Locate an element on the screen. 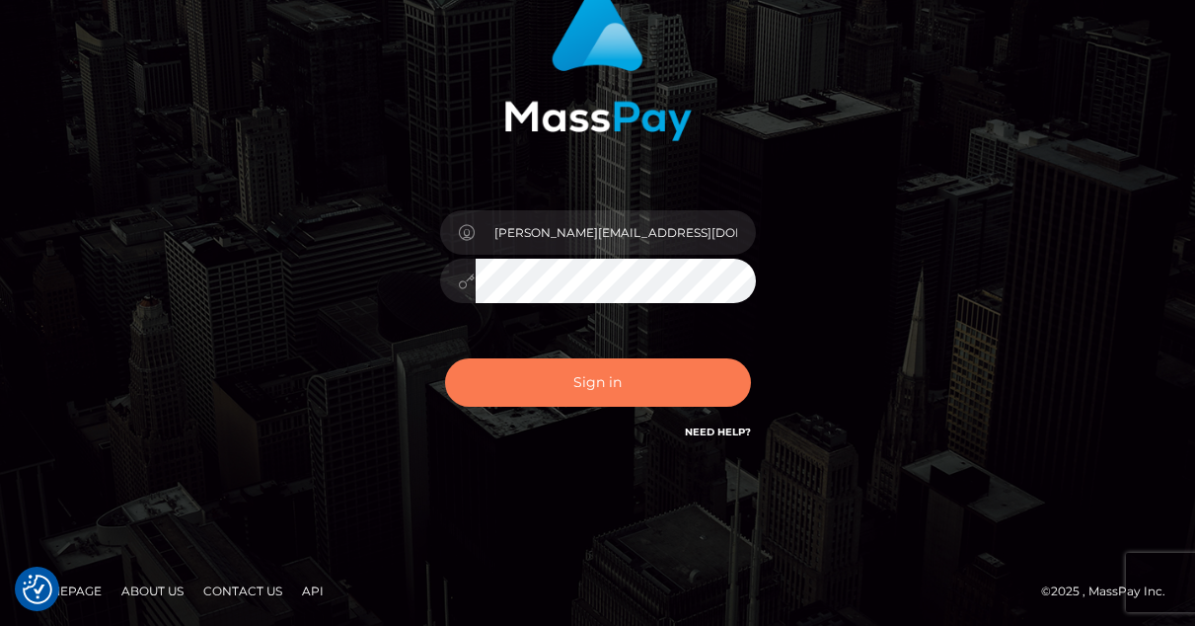 This screenshot has width=1195, height=626. input: Username... is located at coordinates (616, 232).